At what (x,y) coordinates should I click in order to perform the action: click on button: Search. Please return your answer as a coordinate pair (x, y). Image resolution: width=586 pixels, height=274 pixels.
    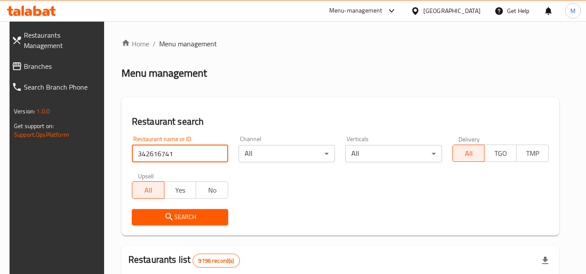
    Looking at the image, I should click on (180, 217).